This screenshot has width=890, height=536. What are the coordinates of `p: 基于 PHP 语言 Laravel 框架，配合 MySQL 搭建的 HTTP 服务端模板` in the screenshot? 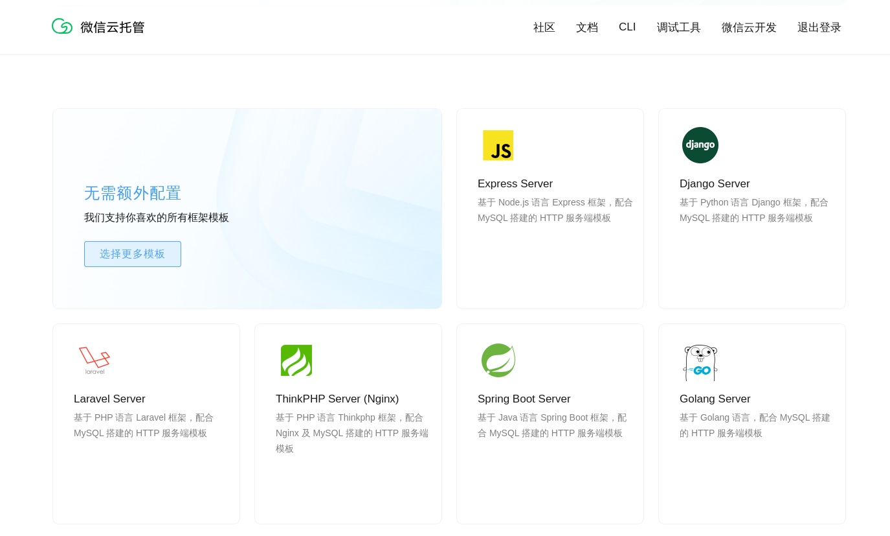 It's located at (152, 440).